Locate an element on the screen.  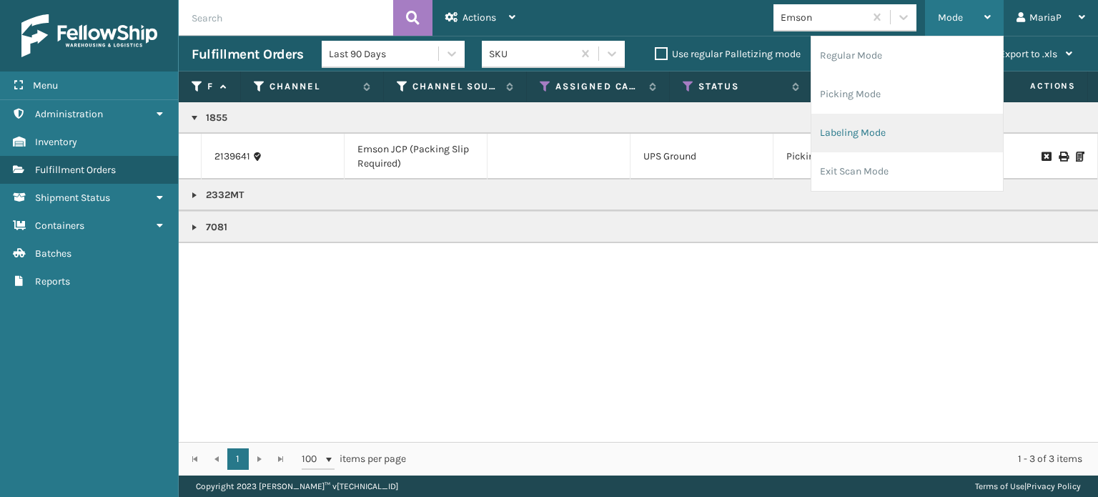
label: Use regular Palletizing mode is located at coordinates (728, 54).